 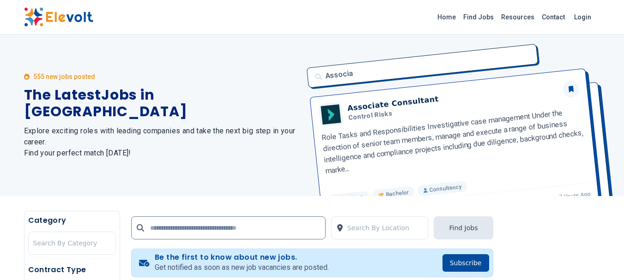 What do you see at coordinates (72, 270) in the screenshot?
I see `h5: Contract Type` at bounding box center [72, 270].